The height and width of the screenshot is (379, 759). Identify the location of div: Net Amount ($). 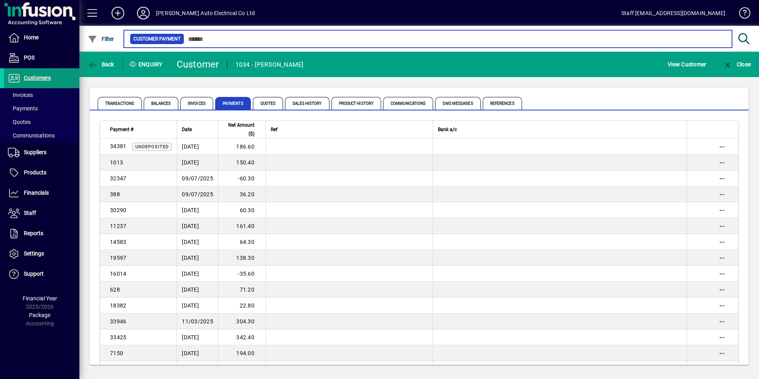
(242, 129).